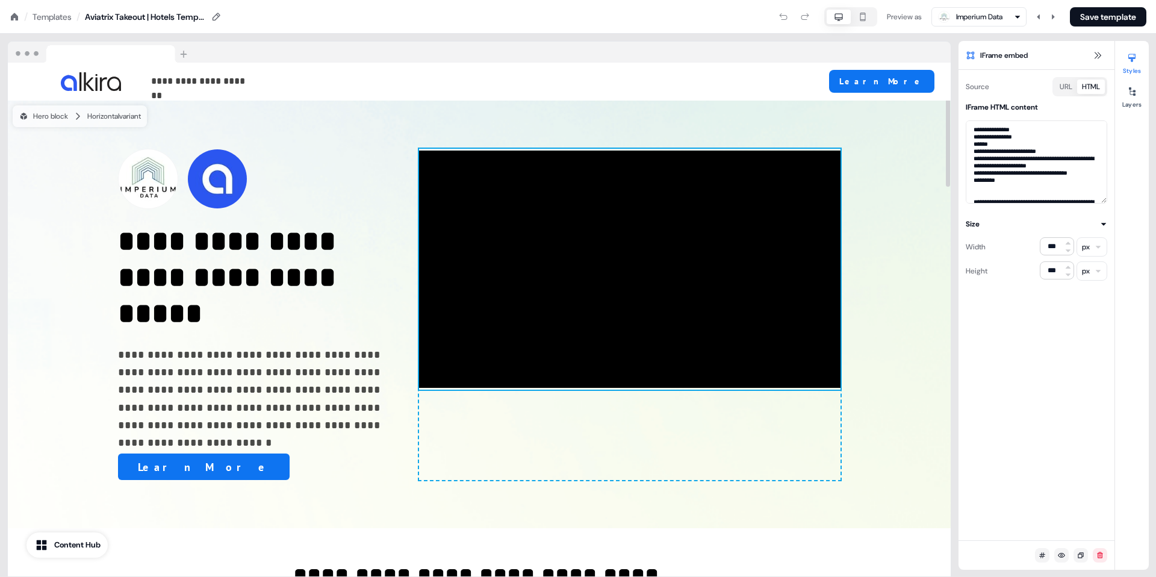  Describe the element at coordinates (904, 17) in the screenshot. I see `div: Preview as` at that location.